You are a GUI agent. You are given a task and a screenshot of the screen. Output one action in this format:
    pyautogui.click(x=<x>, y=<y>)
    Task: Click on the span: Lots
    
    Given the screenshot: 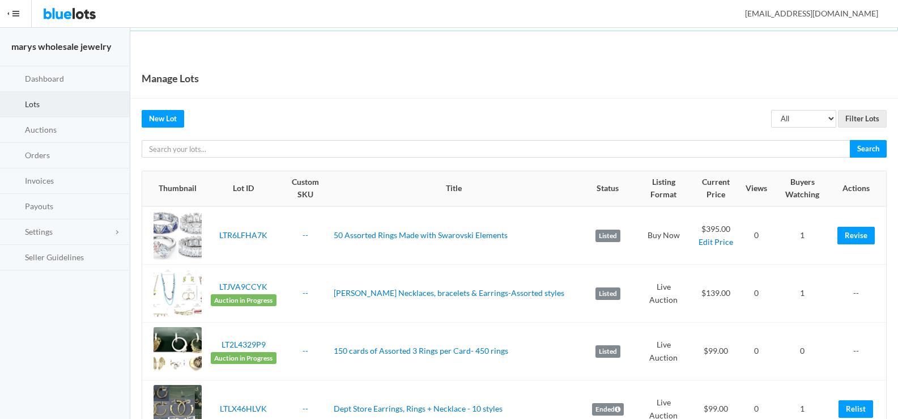 What is the action you would take?
    pyautogui.click(x=32, y=104)
    